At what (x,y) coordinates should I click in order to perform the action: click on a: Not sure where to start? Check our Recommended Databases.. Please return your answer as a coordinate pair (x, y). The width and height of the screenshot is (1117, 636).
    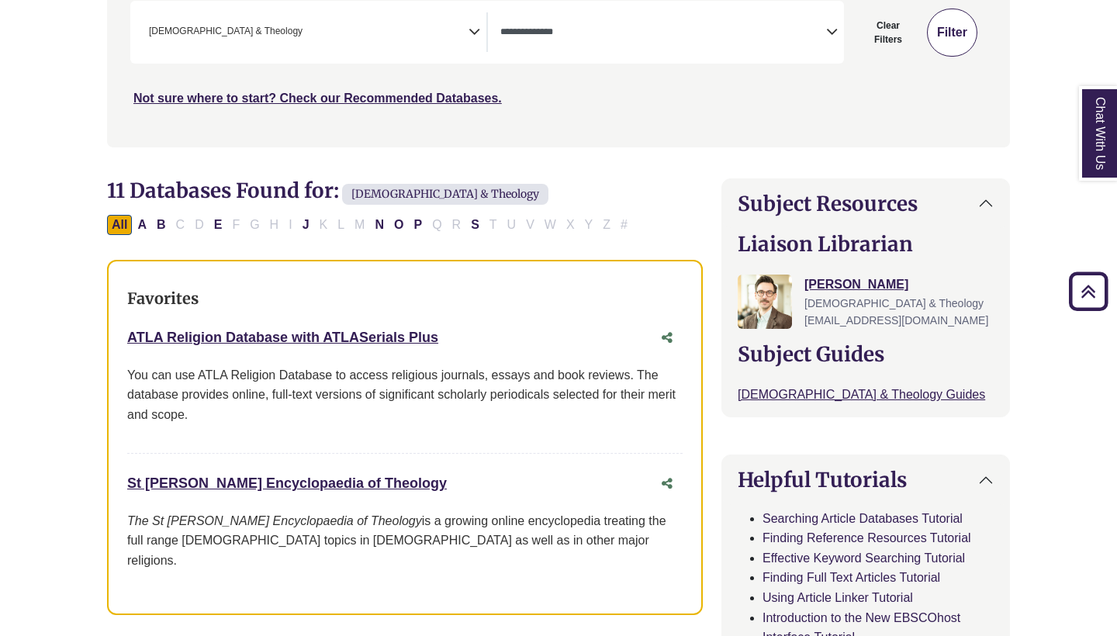
    Looking at the image, I should click on (317, 98).